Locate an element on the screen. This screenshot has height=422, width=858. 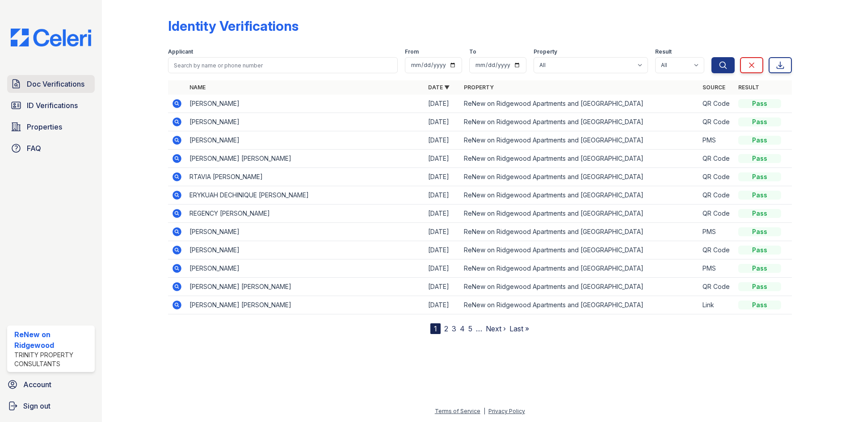
div: Identity Verifications is located at coordinates (233, 26).